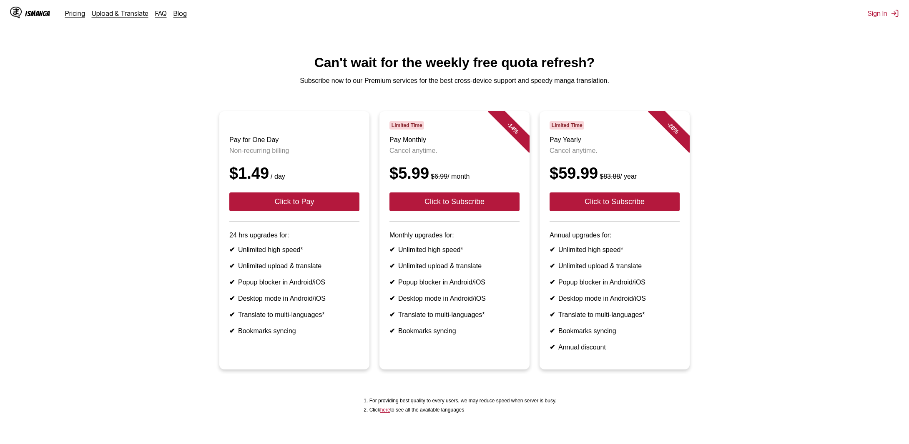  I want to click on a: Available languages, so click(385, 410).